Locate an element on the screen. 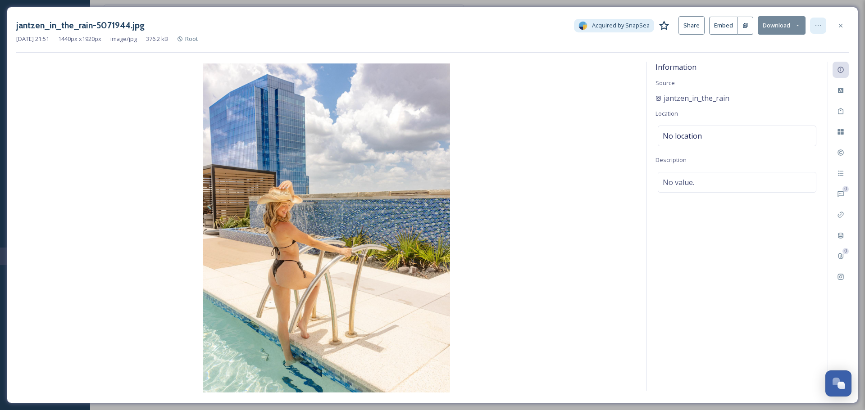 The width and height of the screenshot is (865, 410). img: snapsea-logo.png is located at coordinates (583, 26).